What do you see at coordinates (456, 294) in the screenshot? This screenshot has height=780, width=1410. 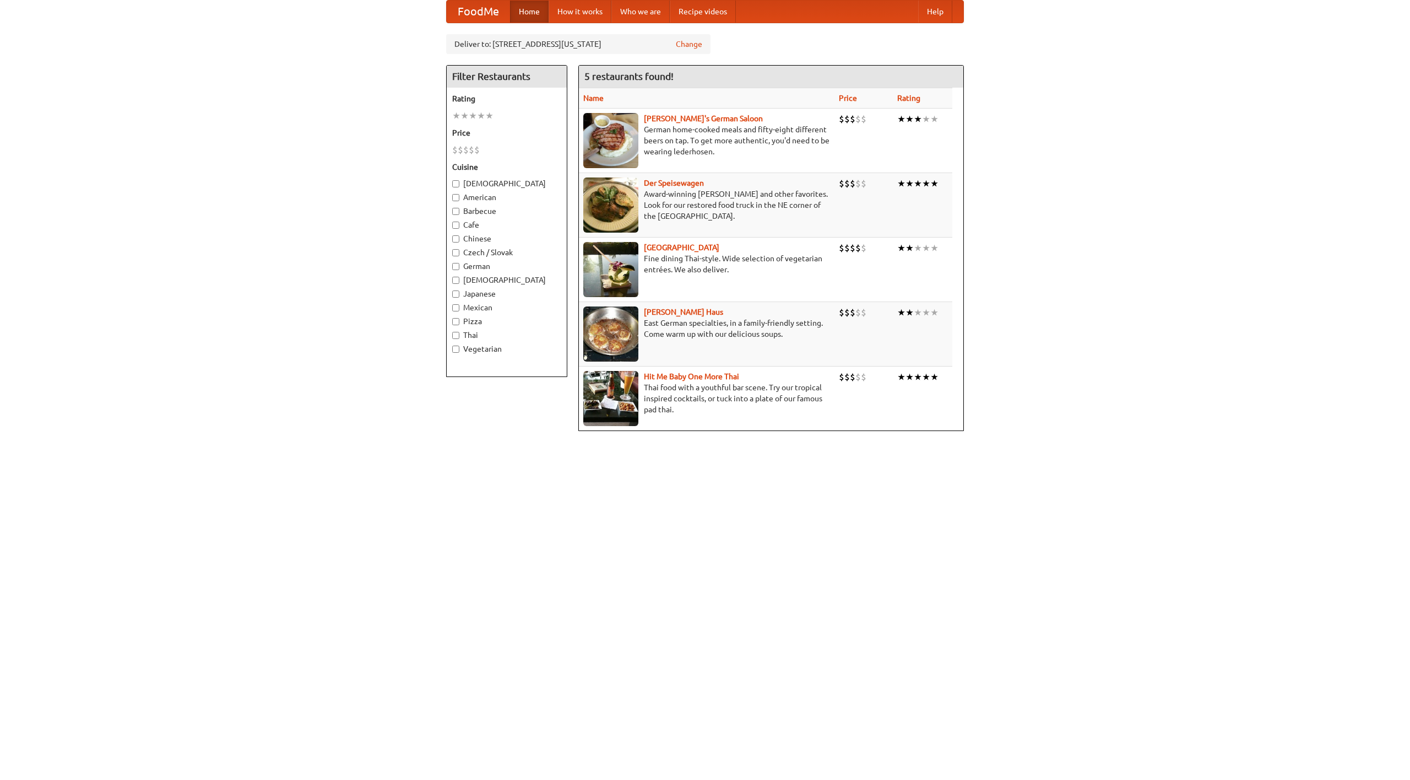 I see `input: Japanese` at bounding box center [456, 294].